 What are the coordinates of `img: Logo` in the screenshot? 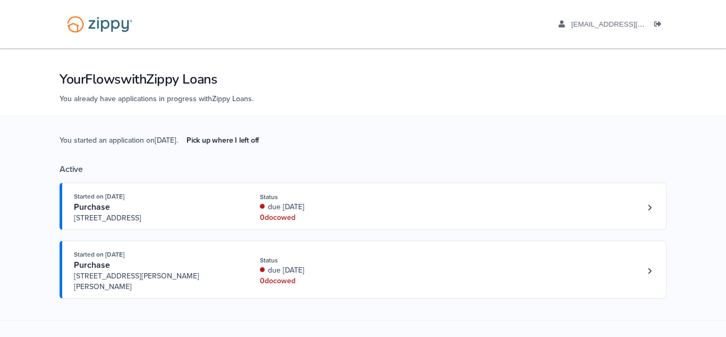 It's located at (99, 24).